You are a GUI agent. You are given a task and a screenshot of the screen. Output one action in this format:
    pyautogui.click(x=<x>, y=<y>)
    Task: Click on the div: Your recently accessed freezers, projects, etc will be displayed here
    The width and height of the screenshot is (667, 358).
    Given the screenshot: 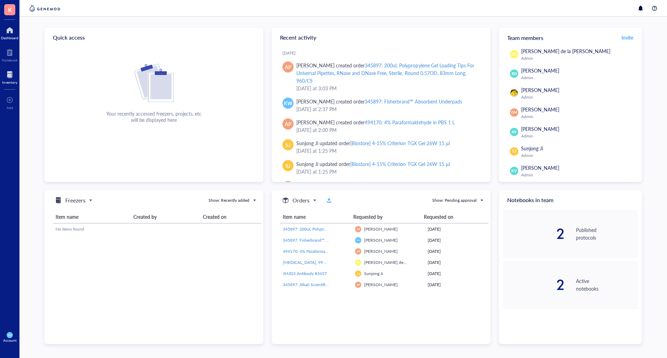 What is the action you would take?
    pyautogui.click(x=154, y=117)
    